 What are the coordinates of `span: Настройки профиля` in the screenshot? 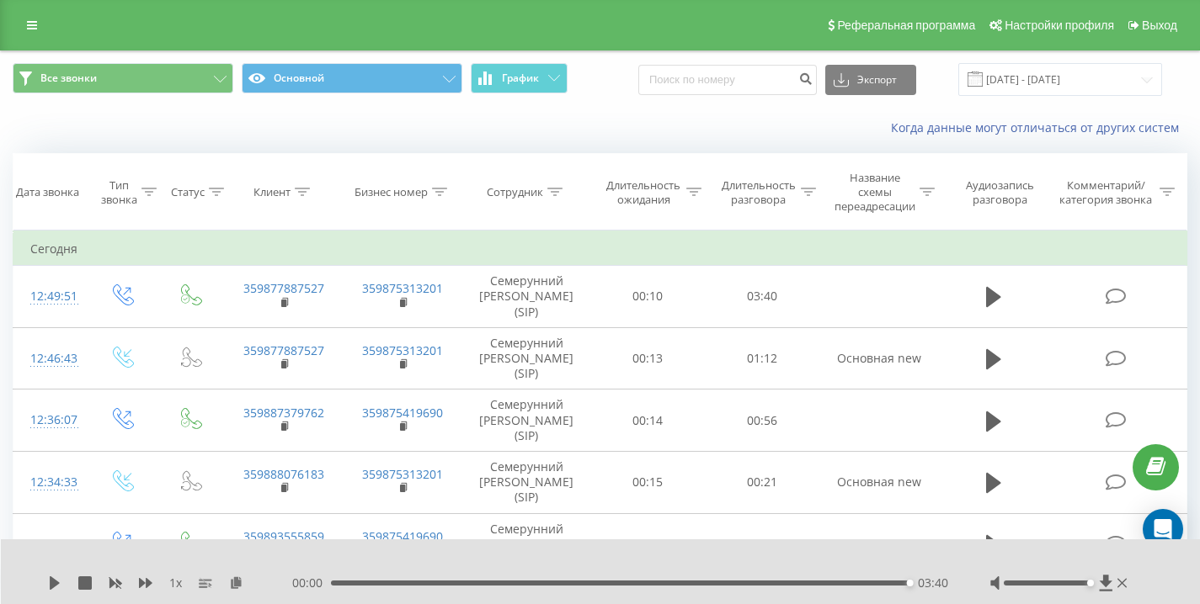 It's located at (1059, 25).